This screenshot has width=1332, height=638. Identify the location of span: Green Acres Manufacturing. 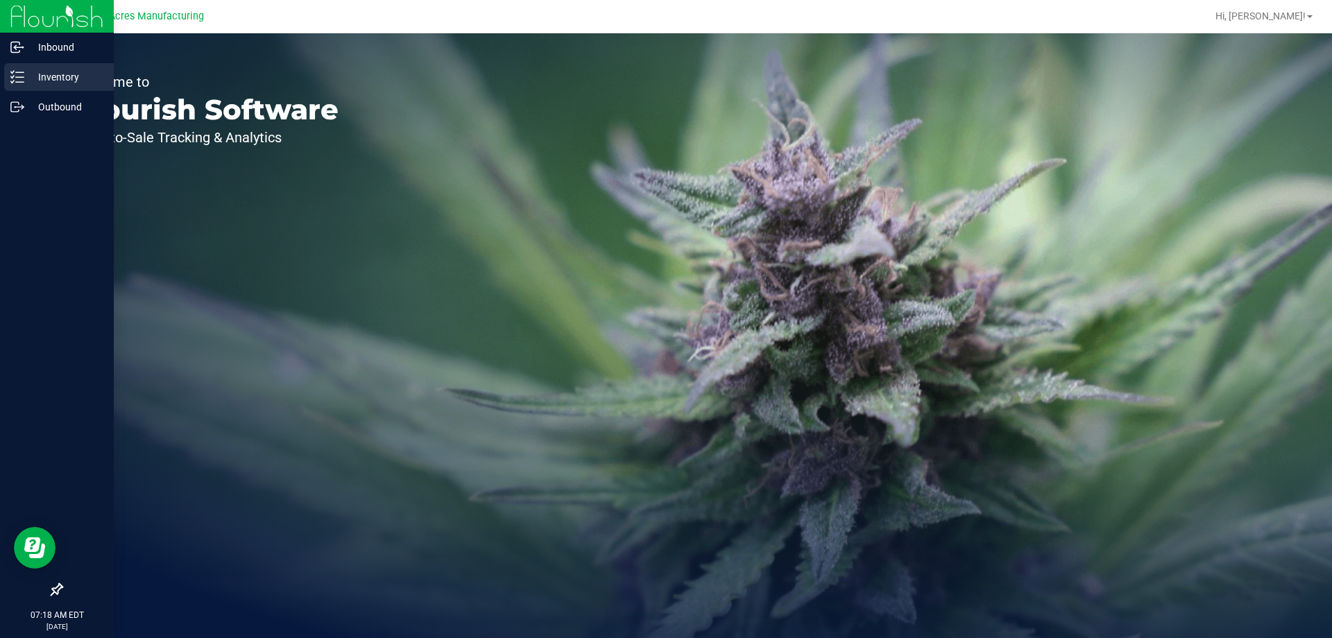
(142, 16).